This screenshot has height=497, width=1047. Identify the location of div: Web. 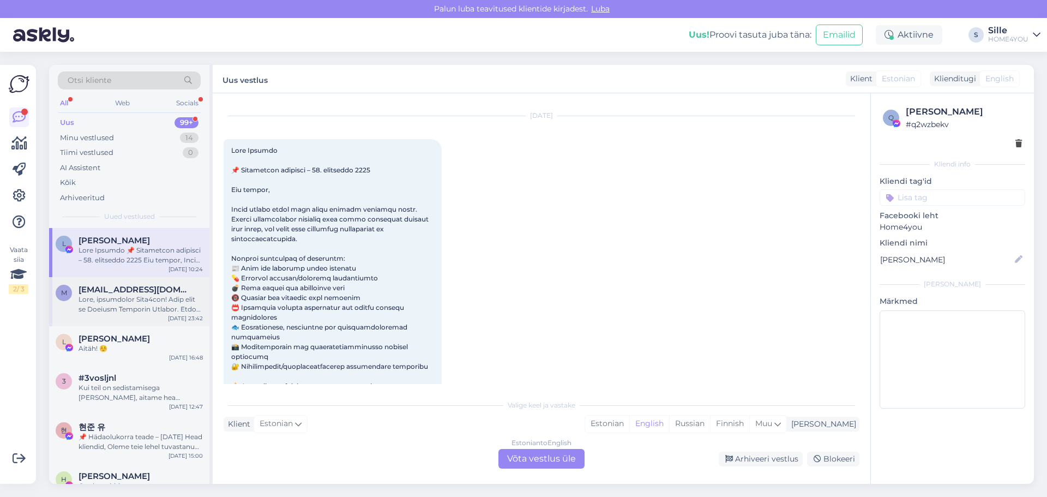
(122, 103).